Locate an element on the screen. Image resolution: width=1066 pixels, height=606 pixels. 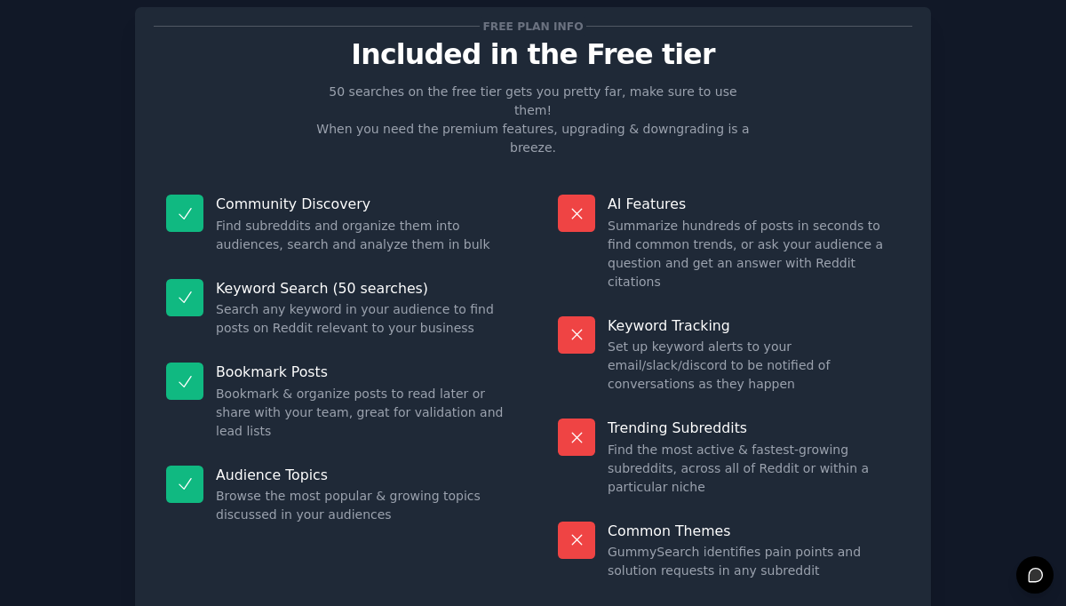
p: AI Features is located at coordinates (753, 203).